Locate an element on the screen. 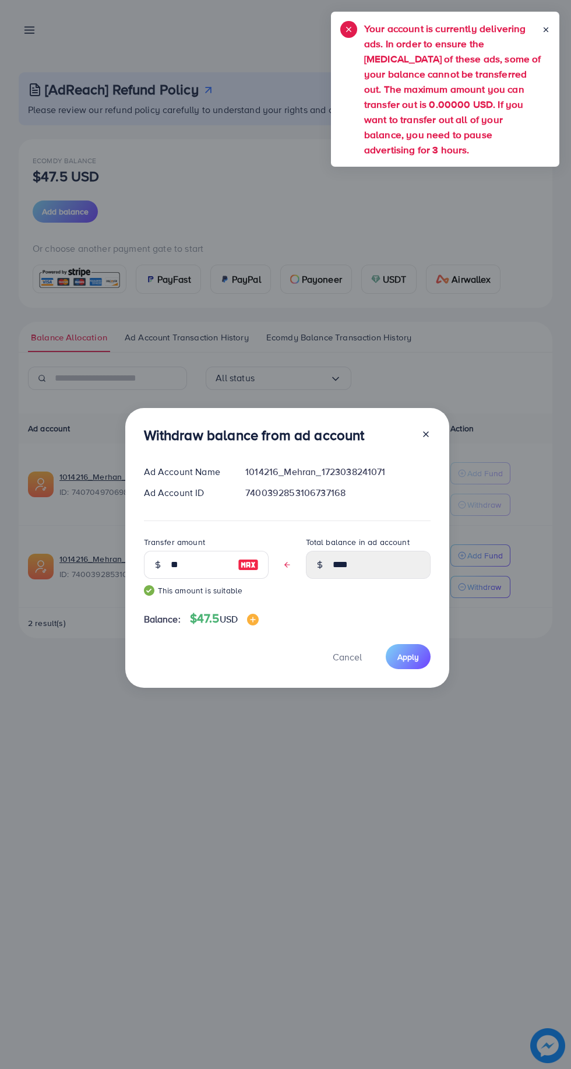 The width and height of the screenshot is (571, 1069). small: This amount is suitable is located at coordinates (206, 591).